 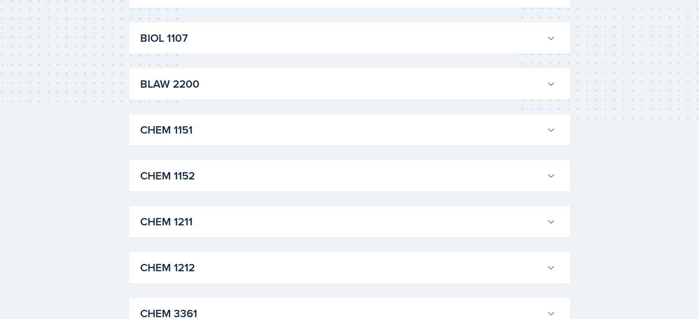 I want to click on button: CHEM 1211, so click(x=348, y=222).